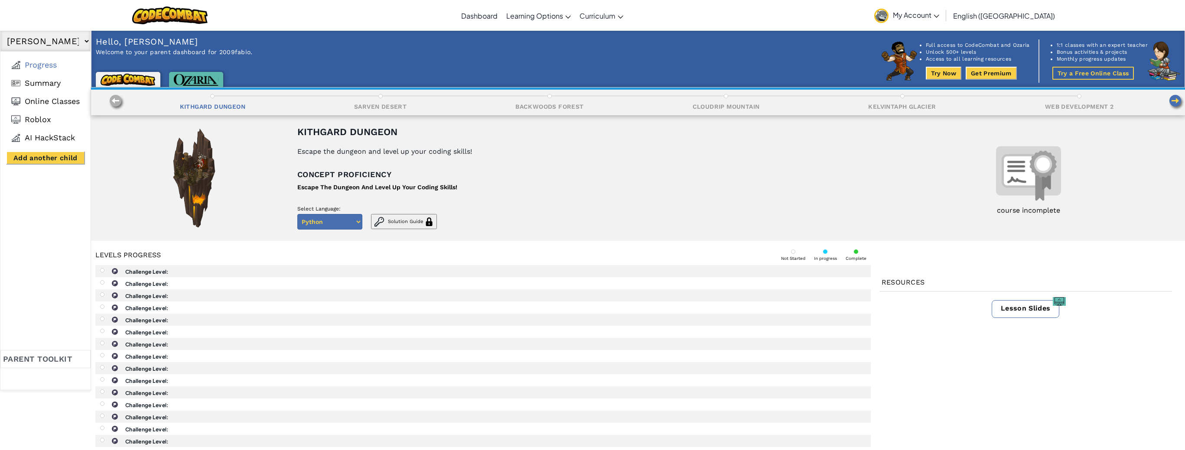  I want to click on span: My Account, so click(916, 15).